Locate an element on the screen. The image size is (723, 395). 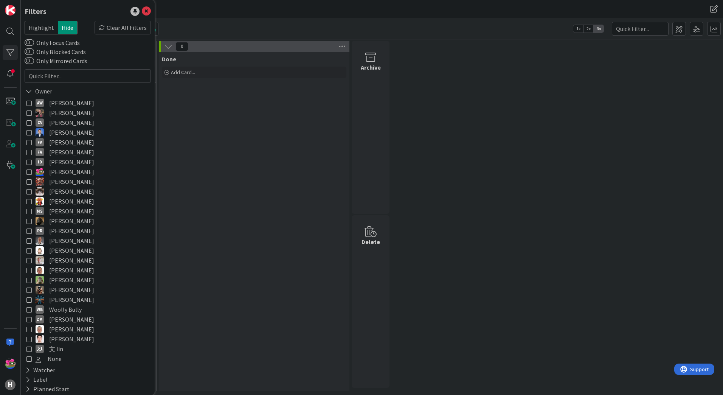
span: 0 is located at coordinates (182, 46).